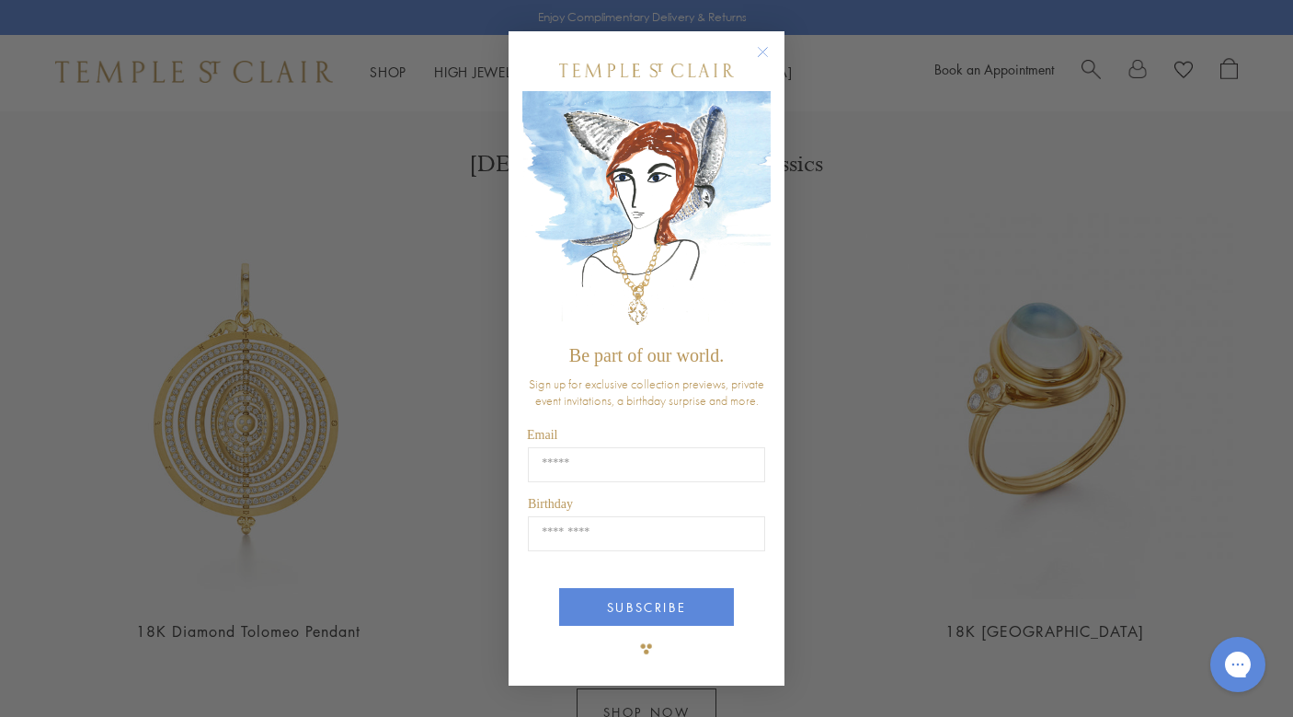  Describe the element at coordinates (647, 355) in the screenshot. I see `span: Be part of our world.` at that location.